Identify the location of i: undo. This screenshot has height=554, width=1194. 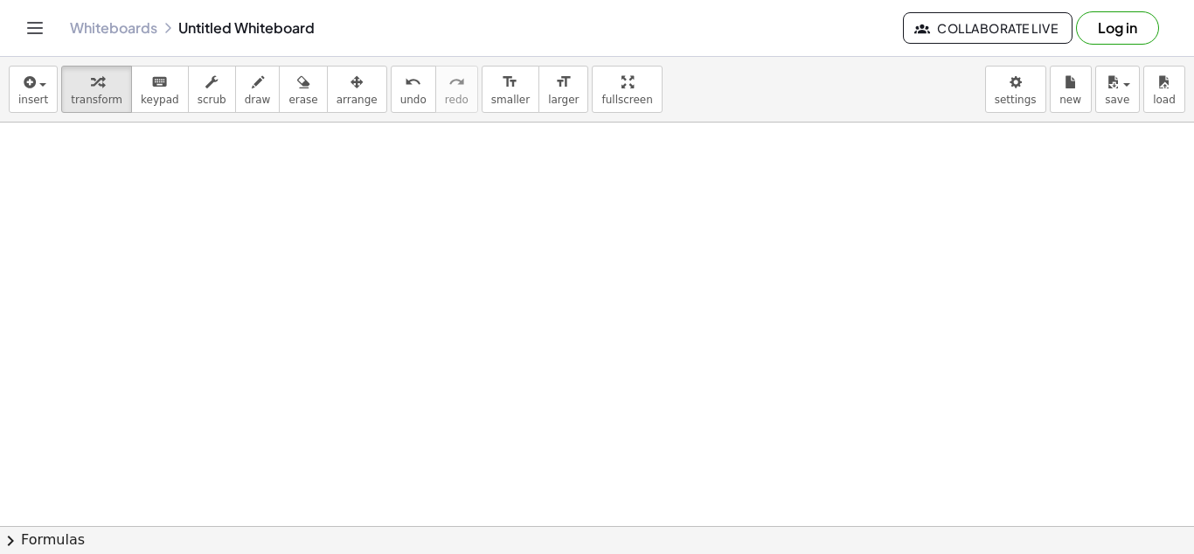
(413, 82).